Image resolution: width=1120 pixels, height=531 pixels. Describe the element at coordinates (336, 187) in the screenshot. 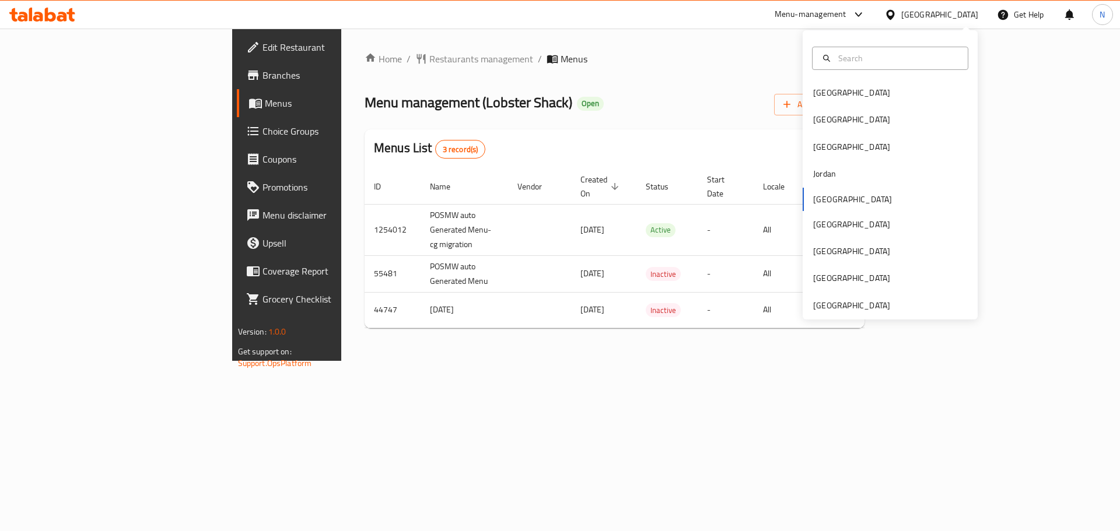

I see `span: Promotions` at that location.